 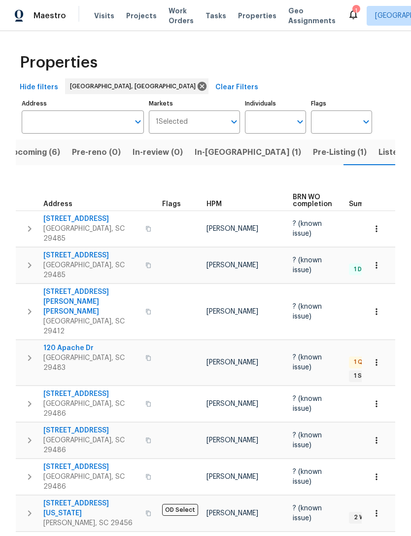 I want to click on span: Maestro, so click(x=50, y=16).